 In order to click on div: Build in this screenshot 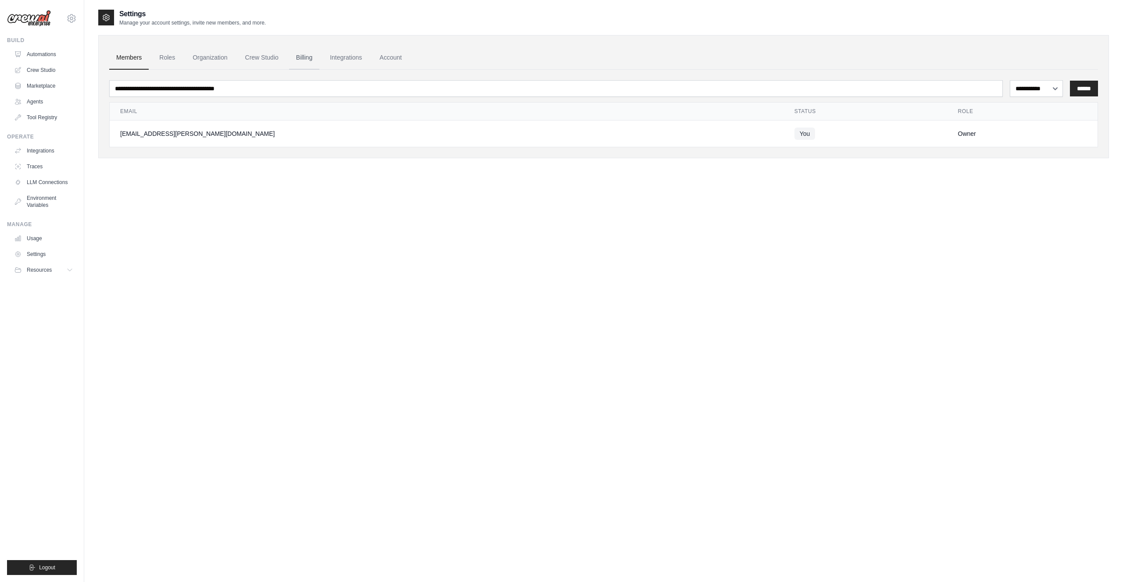, I will do `click(42, 40)`.